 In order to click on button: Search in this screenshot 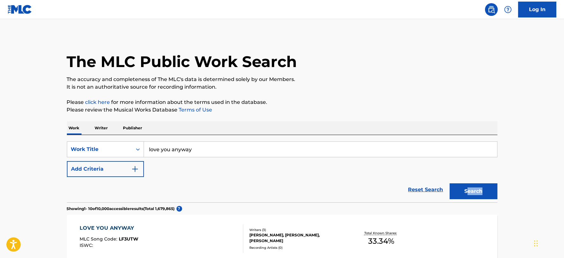, I will do `click(473, 192)`.